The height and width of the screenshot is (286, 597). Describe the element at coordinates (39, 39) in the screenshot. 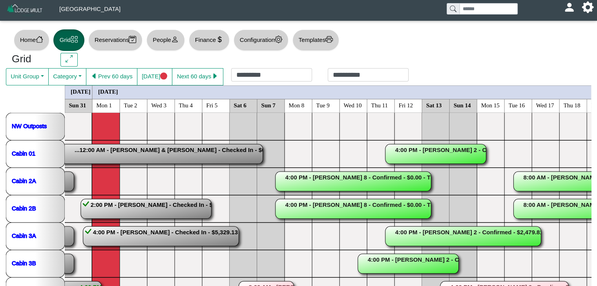

I see `svg: house` at that location.